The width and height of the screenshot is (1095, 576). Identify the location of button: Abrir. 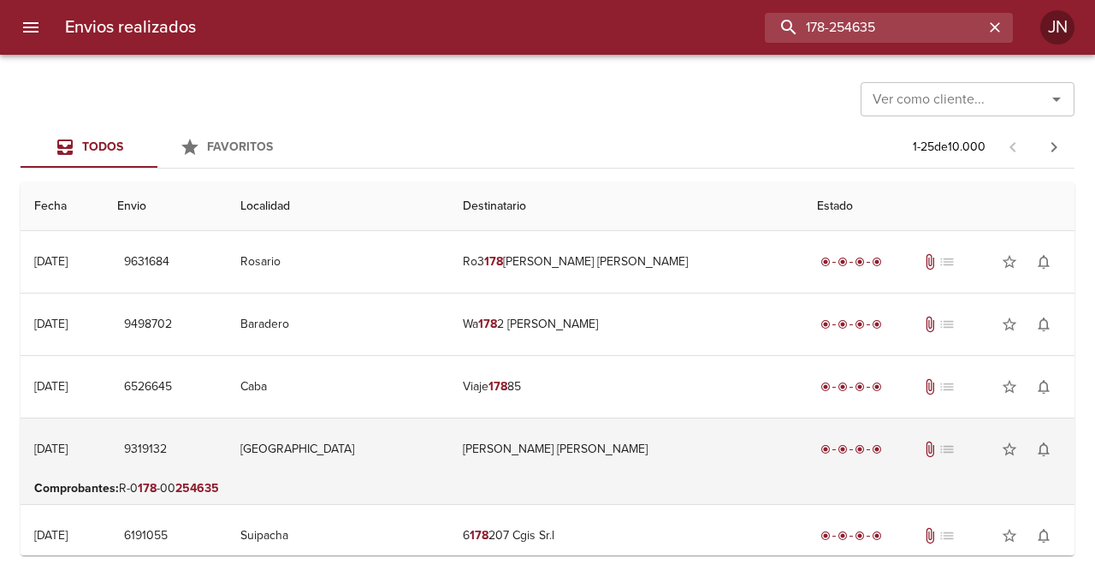
(1056, 99).